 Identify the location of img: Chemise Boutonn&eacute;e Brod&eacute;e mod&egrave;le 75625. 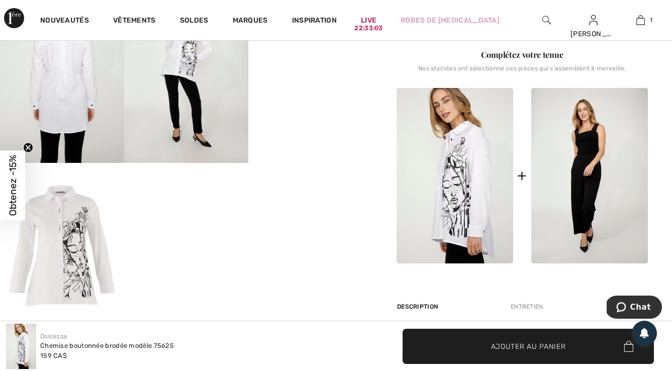
(21, 346).